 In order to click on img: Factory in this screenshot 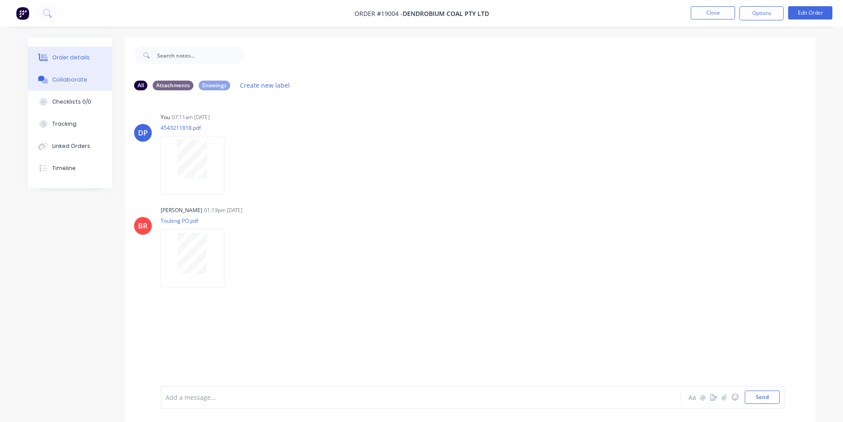, I will do `click(23, 13)`.